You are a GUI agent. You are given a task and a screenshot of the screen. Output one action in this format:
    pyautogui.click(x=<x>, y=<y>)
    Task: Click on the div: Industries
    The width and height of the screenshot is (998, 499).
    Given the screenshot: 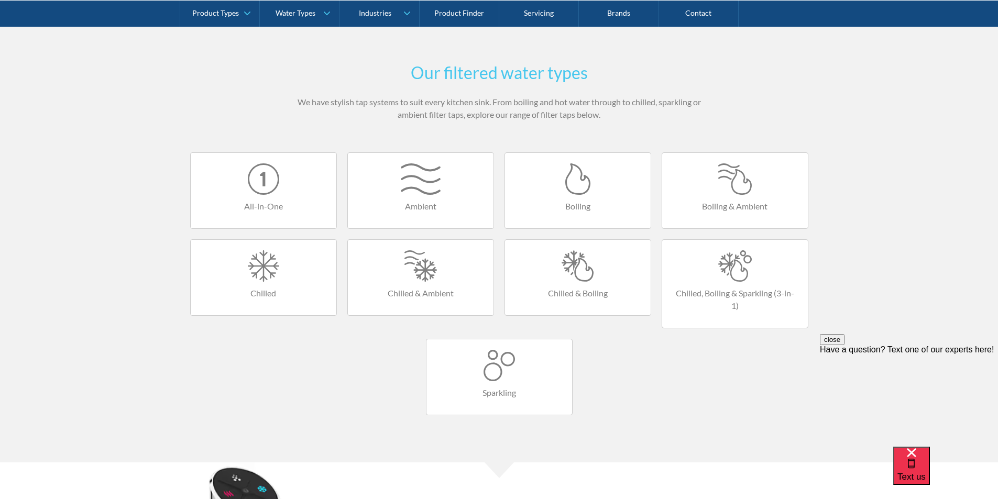 What is the action you would take?
    pyautogui.click(x=375, y=13)
    